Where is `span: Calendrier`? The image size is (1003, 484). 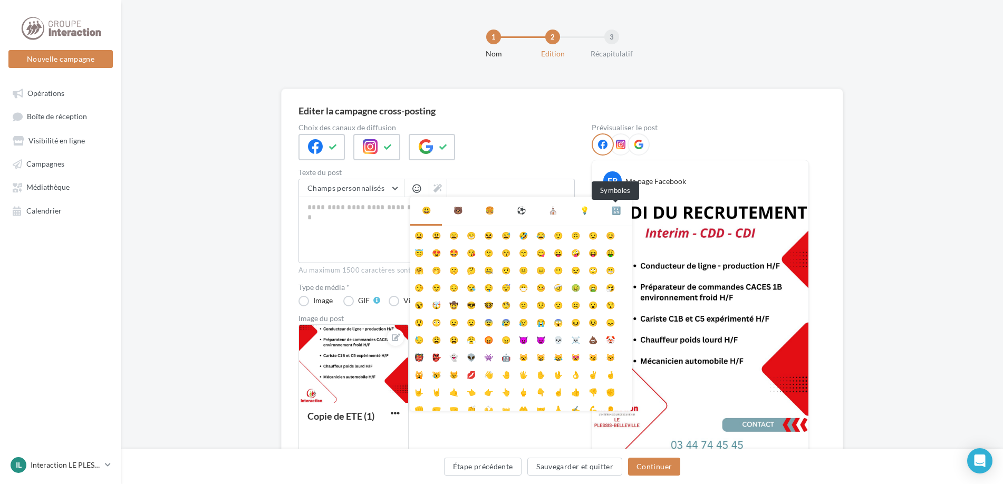 span: Calendrier is located at coordinates (44, 210).